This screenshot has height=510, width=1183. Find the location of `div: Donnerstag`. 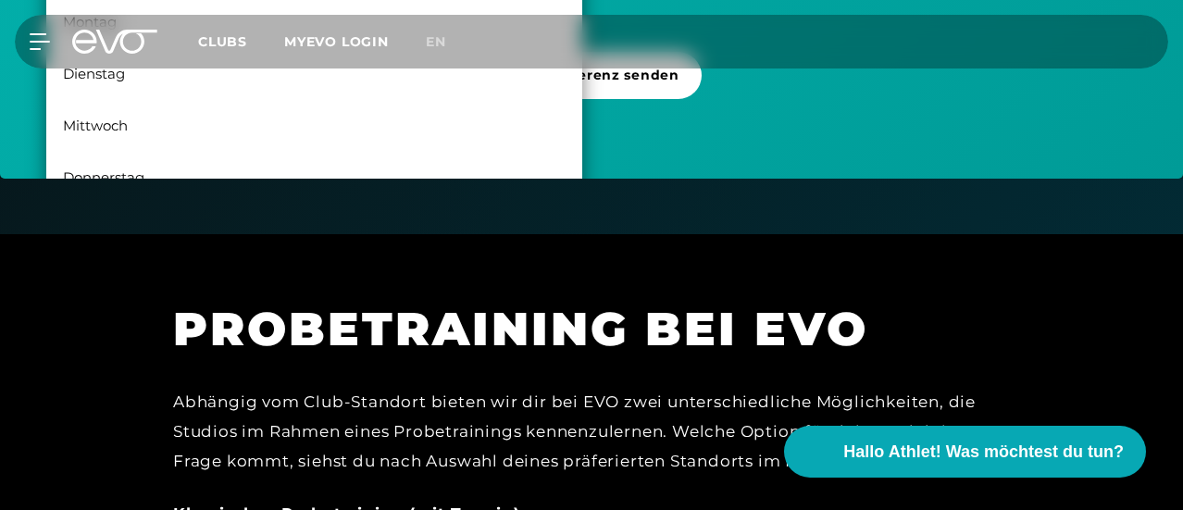

div: Donnerstag is located at coordinates (314, 177).